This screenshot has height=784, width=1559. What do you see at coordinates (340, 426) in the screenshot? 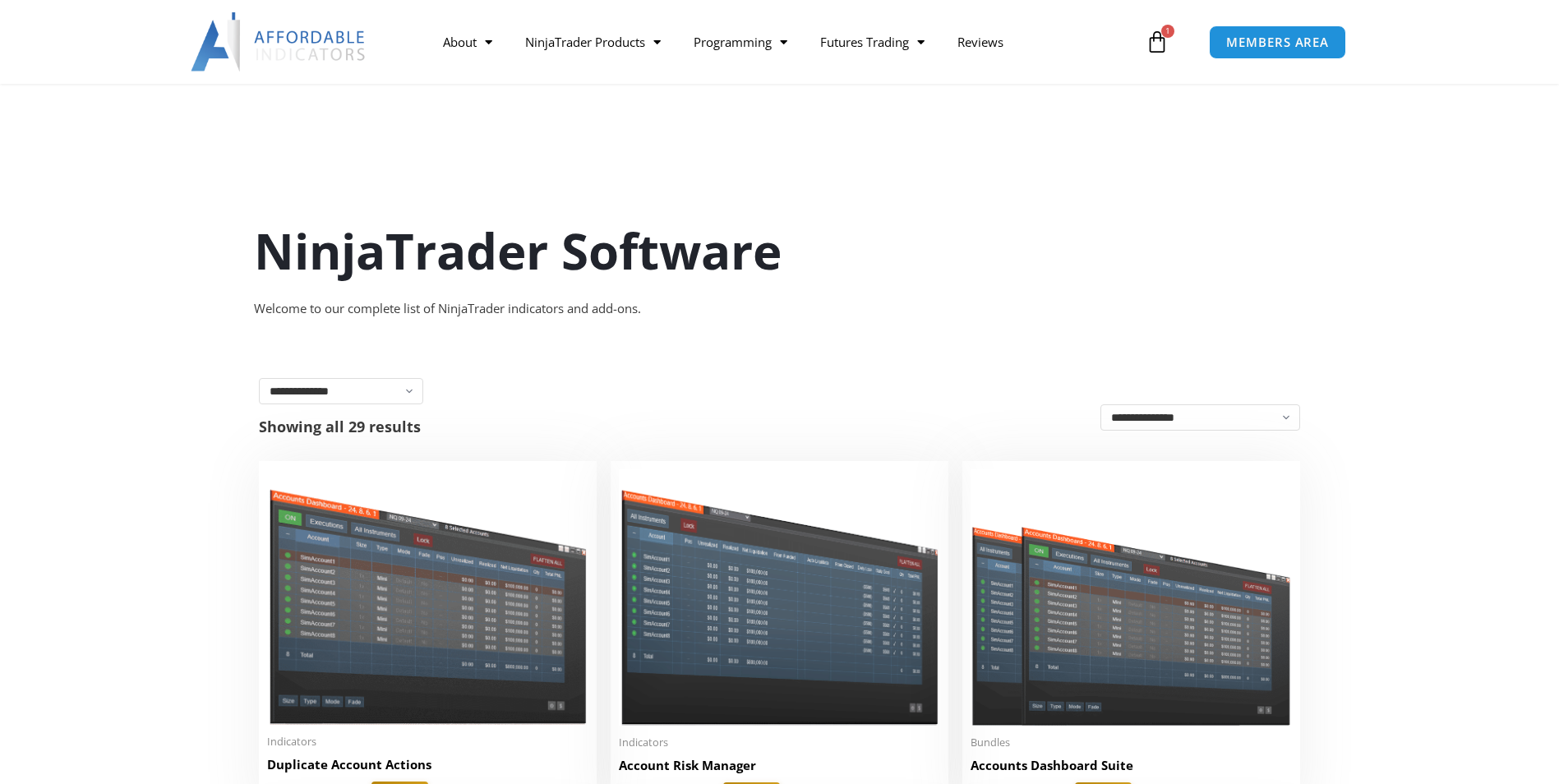
I see `p: Showing all 29 results` at bounding box center [340, 426].